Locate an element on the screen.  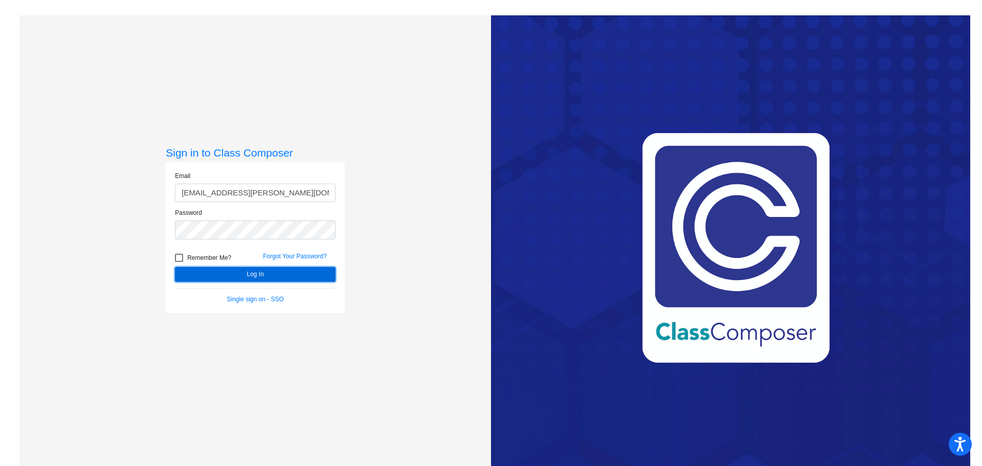
label: Password is located at coordinates (188, 213).